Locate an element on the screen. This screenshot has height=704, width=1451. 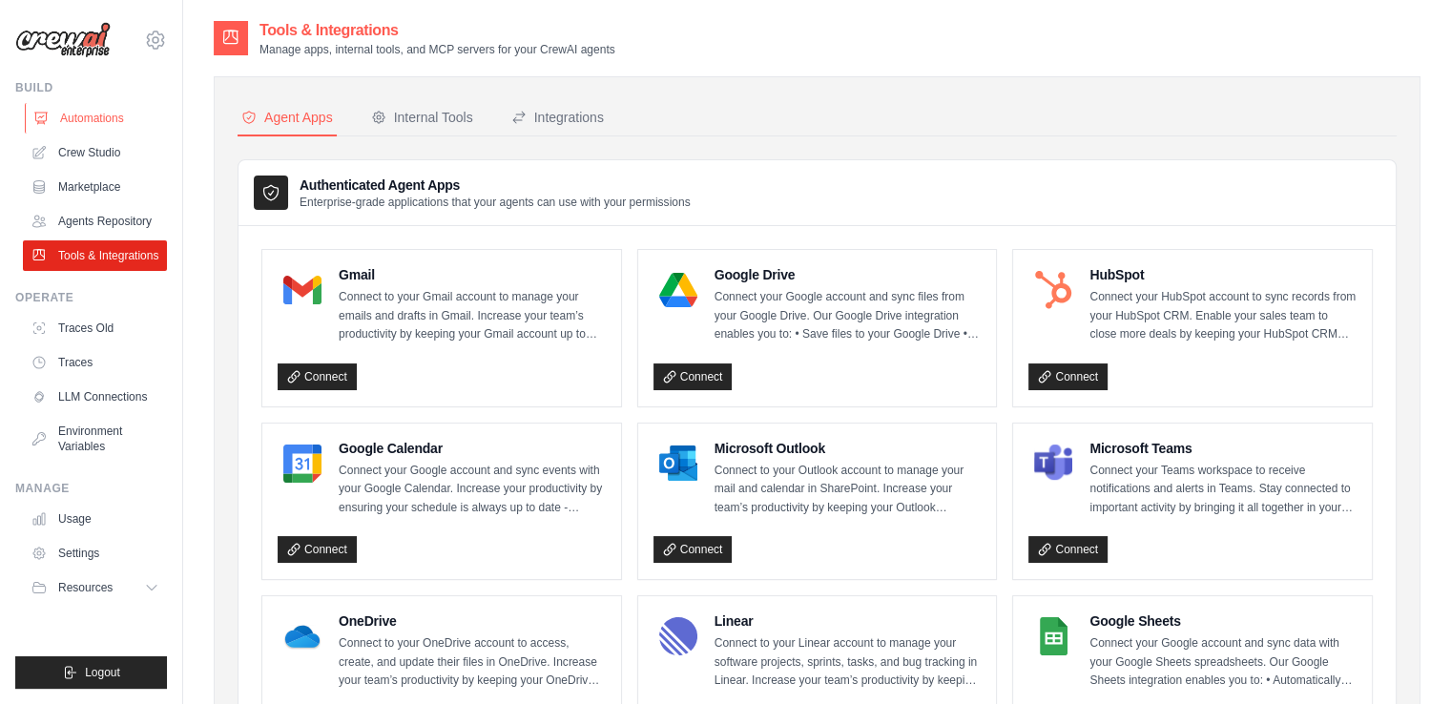
img: Google Drive Logo is located at coordinates (678, 290).